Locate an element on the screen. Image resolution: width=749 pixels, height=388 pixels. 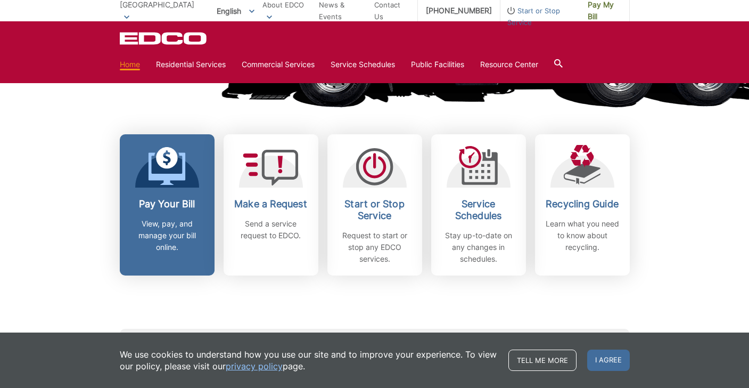
h2: Start or Stop Service is located at coordinates (375, 210).